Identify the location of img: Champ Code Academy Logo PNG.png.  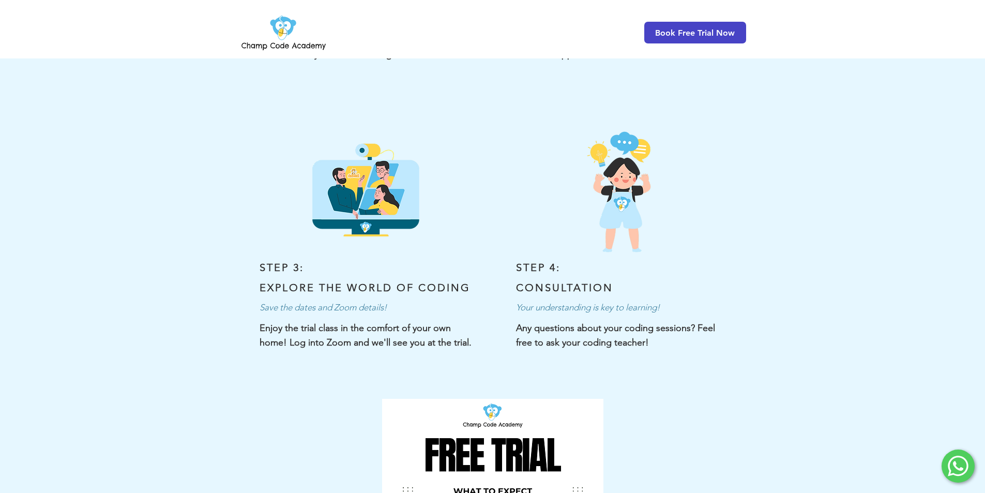
(283, 33).